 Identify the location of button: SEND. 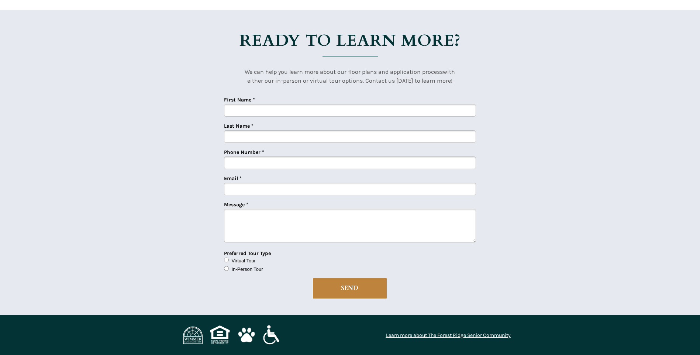
(350, 288).